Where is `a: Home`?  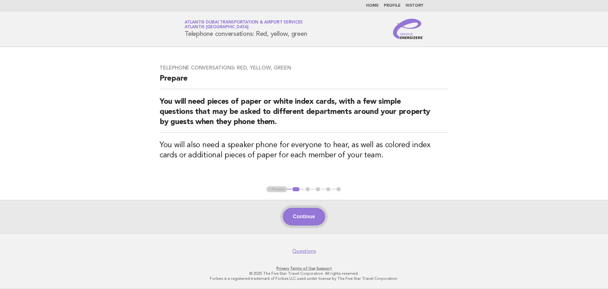
a: Home is located at coordinates (373, 6).